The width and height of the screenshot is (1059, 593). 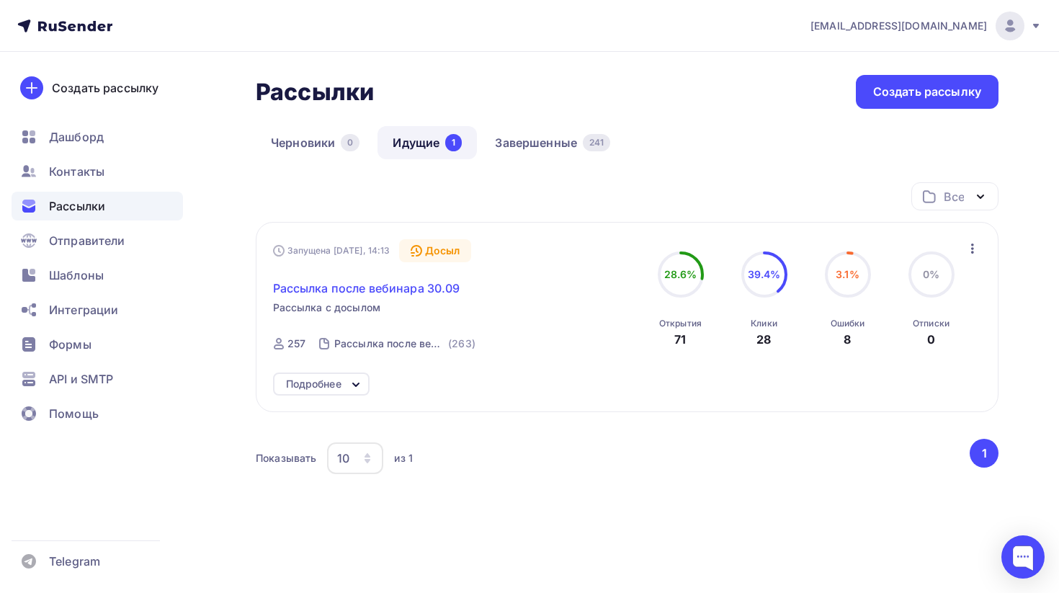 What do you see at coordinates (984, 453) in the screenshot?
I see `button: Go to page 1` at bounding box center [984, 453].